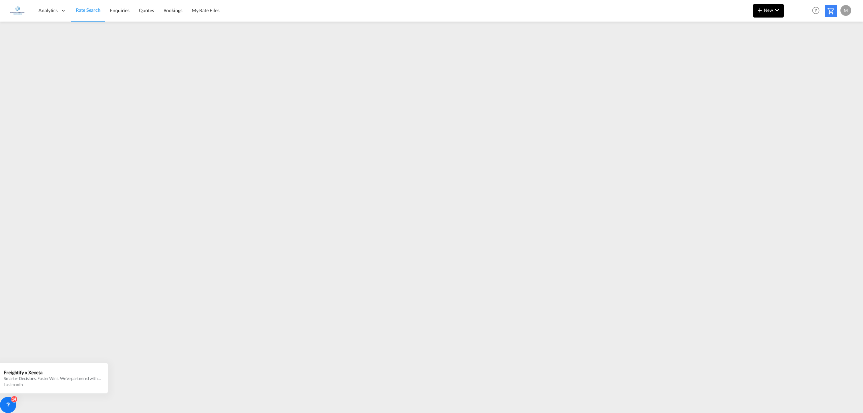 Image resolution: width=863 pixels, height=413 pixels. What do you see at coordinates (816, 10) in the screenshot?
I see `span: Help` at bounding box center [816, 10].